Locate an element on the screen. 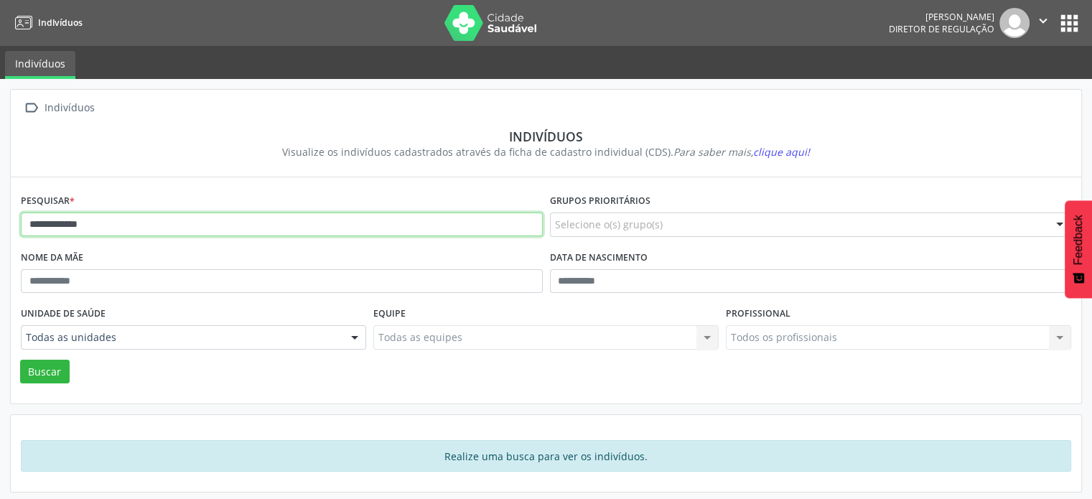 The width and height of the screenshot is (1092, 499). img: img is located at coordinates (1015, 23).